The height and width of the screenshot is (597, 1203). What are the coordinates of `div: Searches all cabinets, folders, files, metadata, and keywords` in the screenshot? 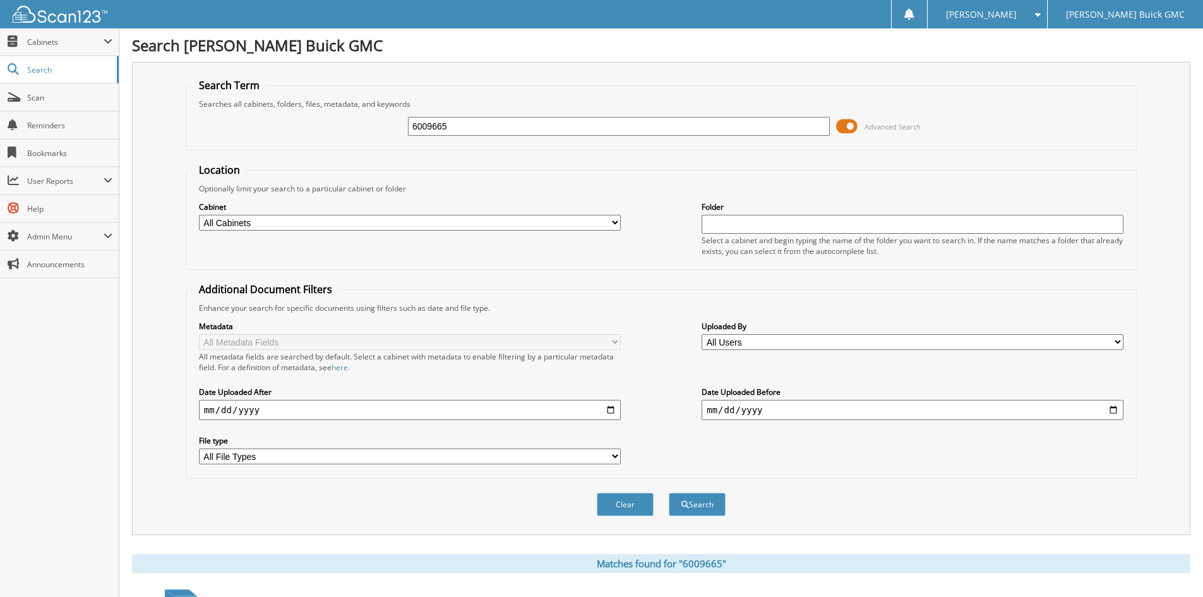 It's located at (661, 104).